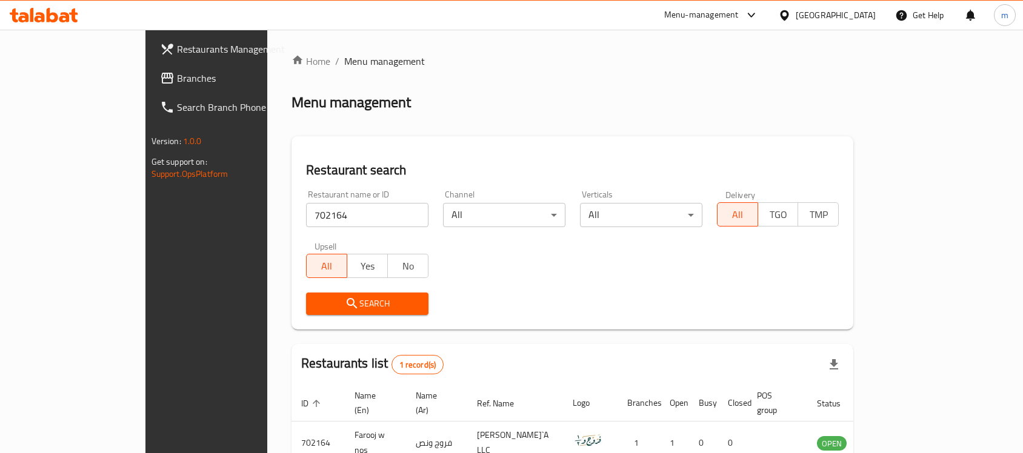  I want to click on th: Branches, so click(639, 403).